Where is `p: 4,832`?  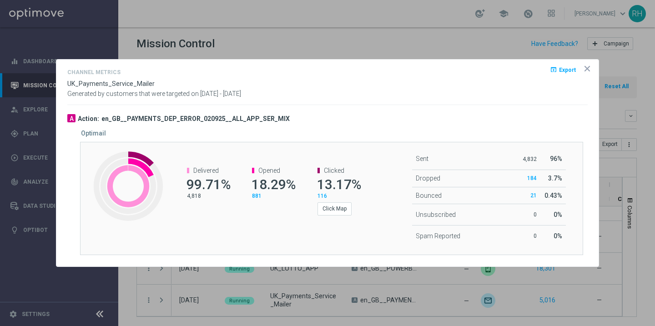 p: 4,832 is located at coordinates (527, 159).